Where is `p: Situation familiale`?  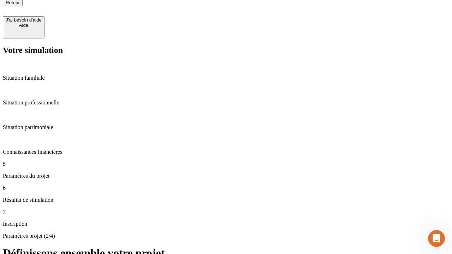 p: Situation familiale is located at coordinates (226, 78).